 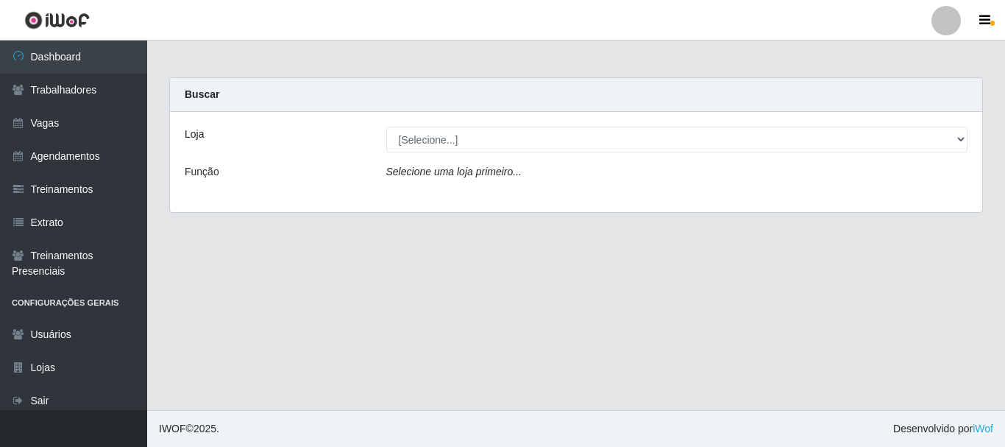 I want to click on img: CoreUI Logo, so click(x=57, y=20).